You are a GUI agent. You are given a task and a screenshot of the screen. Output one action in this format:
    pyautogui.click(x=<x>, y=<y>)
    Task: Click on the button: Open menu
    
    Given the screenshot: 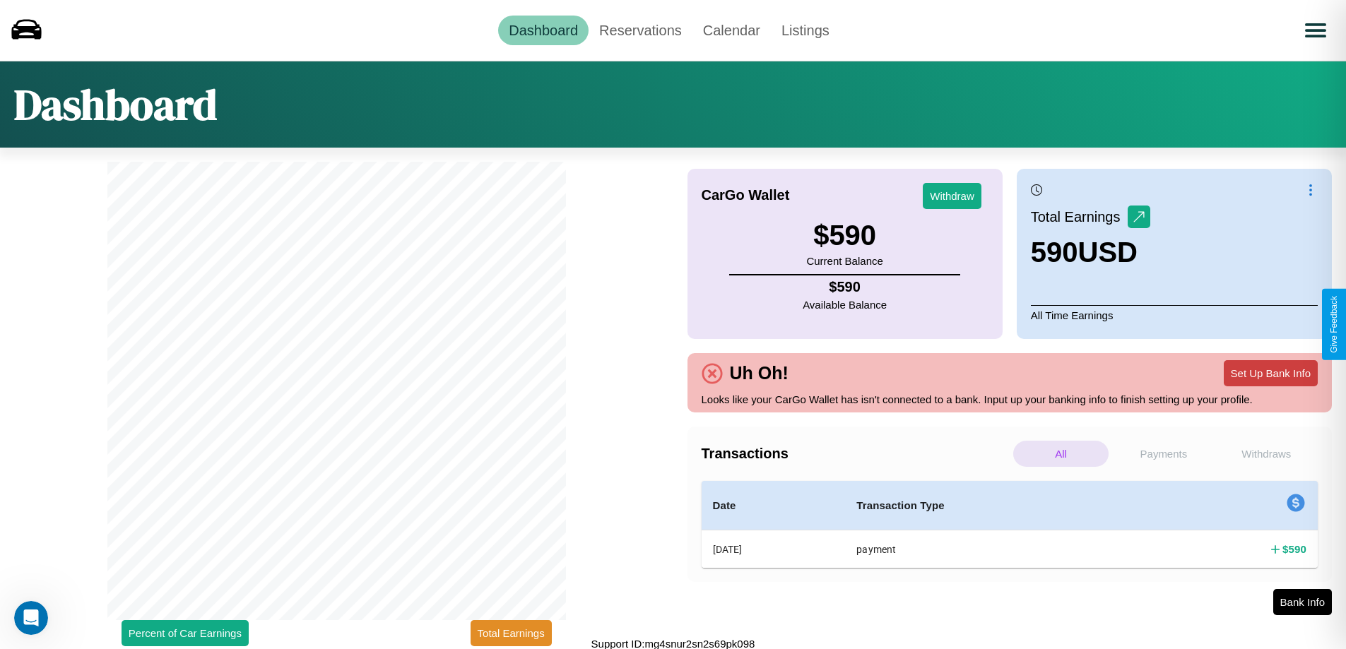 What is the action you would take?
    pyautogui.click(x=1315, y=30)
    